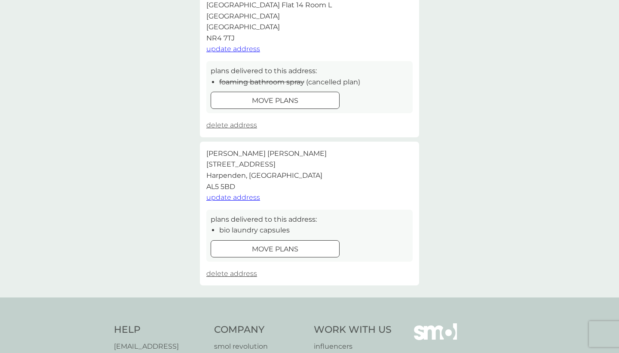 The image size is (619, 353). What do you see at coordinates (255, 230) in the screenshot?
I see `span: bio laundry capsules` at bounding box center [255, 230].